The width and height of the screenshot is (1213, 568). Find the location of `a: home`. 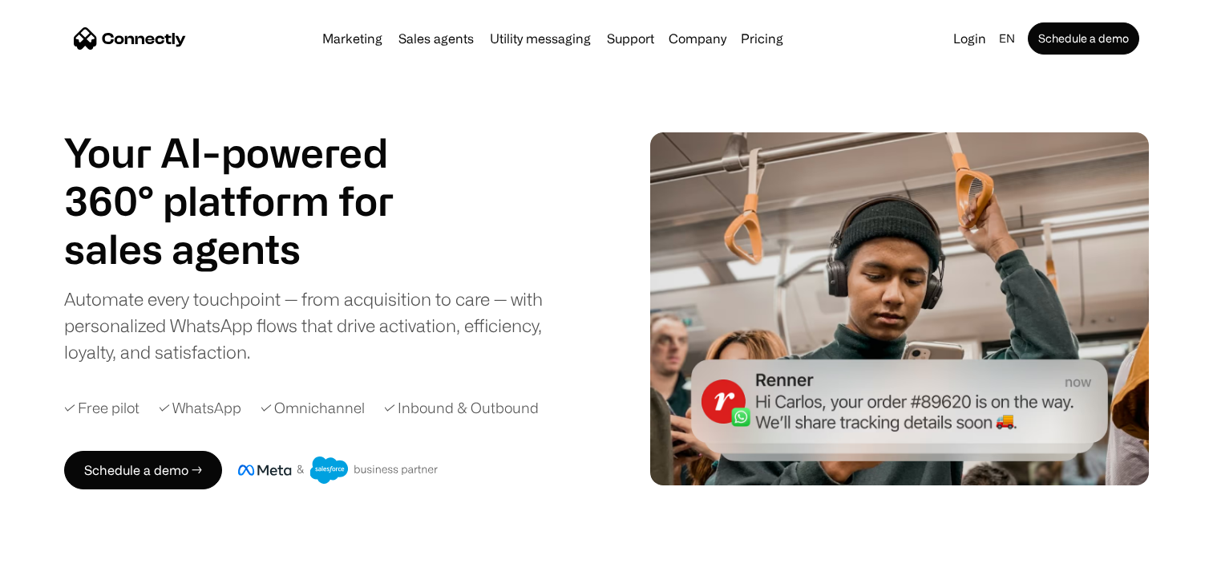

a: home is located at coordinates (130, 38).